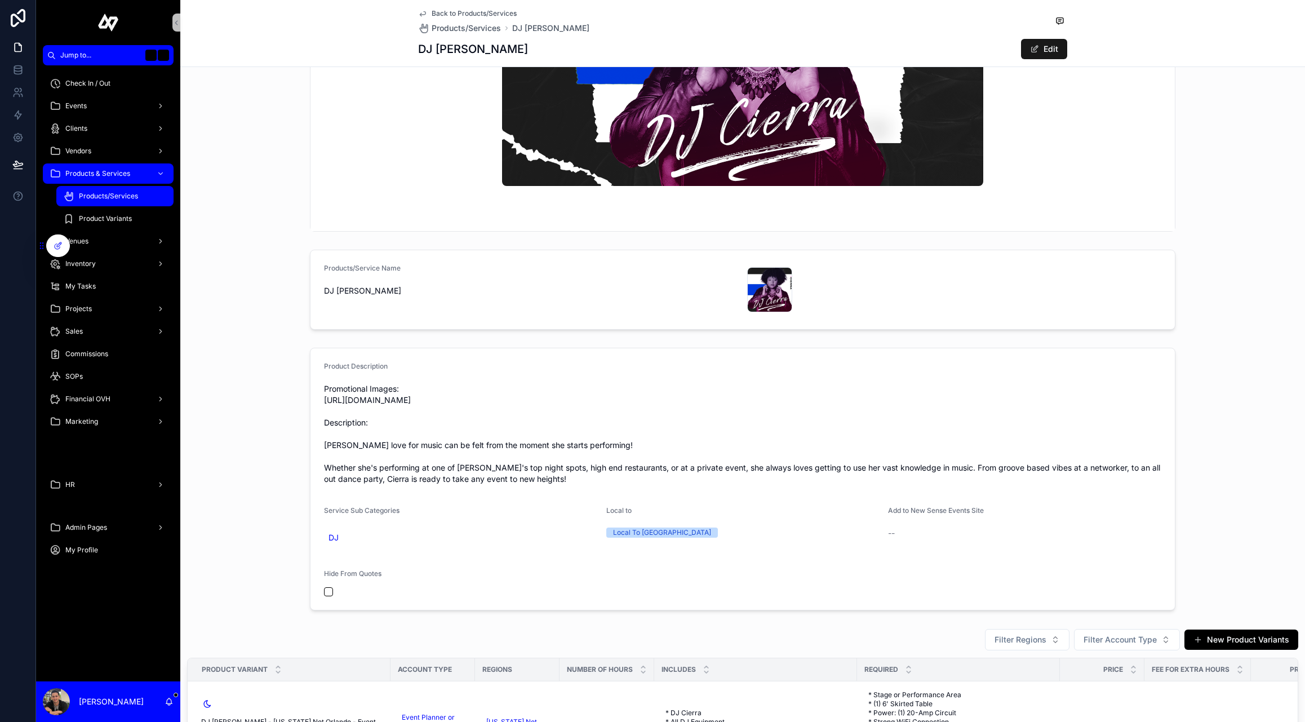  I want to click on a: Inventory, so click(108, 264).